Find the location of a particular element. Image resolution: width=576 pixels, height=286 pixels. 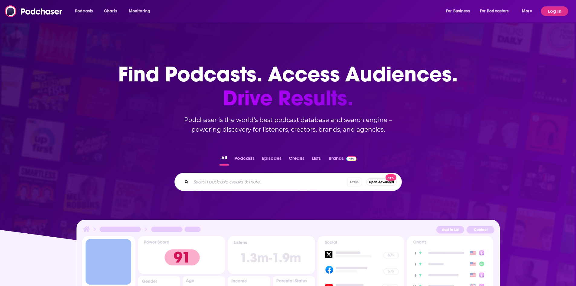

button: All is located at coordinates (224, 159).